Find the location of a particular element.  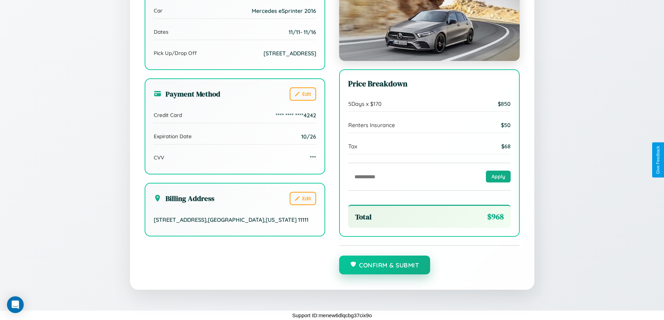

span: Expiration Date is located at coordinates (173, 136).